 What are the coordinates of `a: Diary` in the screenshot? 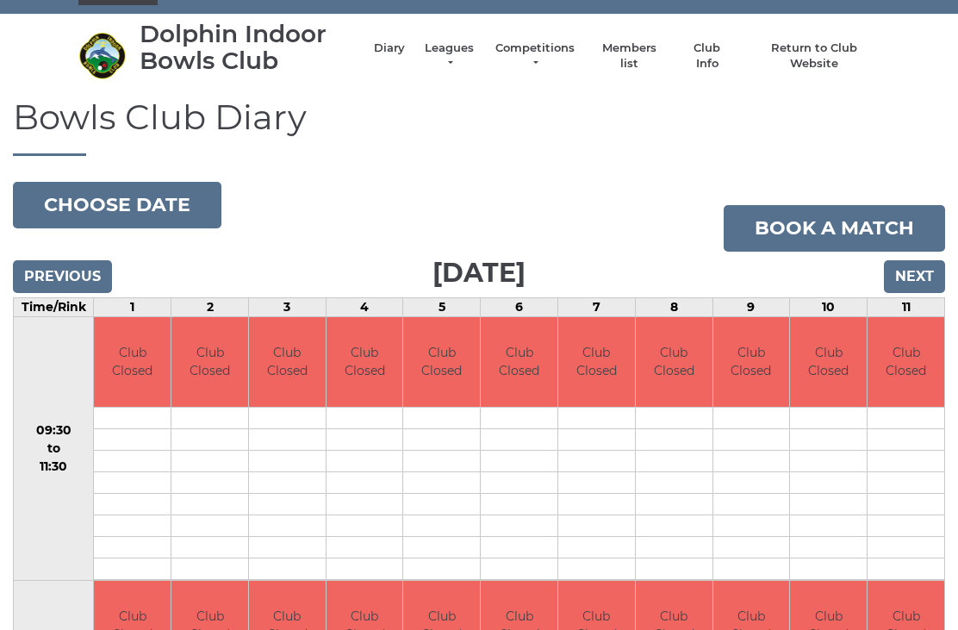 It's located at (389, 48).